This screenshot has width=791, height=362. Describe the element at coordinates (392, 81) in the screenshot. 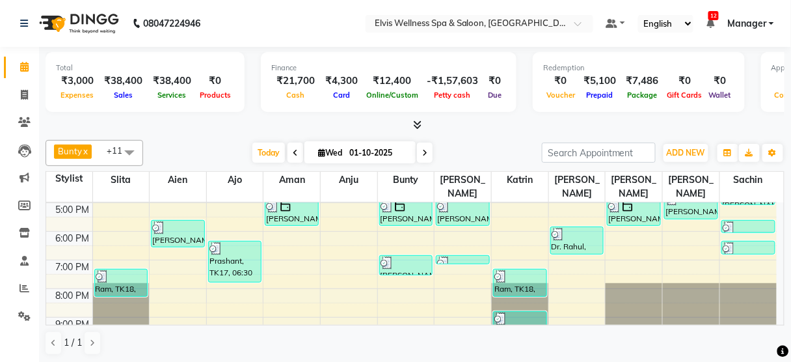

I see `div: ₹12,400` at that location.